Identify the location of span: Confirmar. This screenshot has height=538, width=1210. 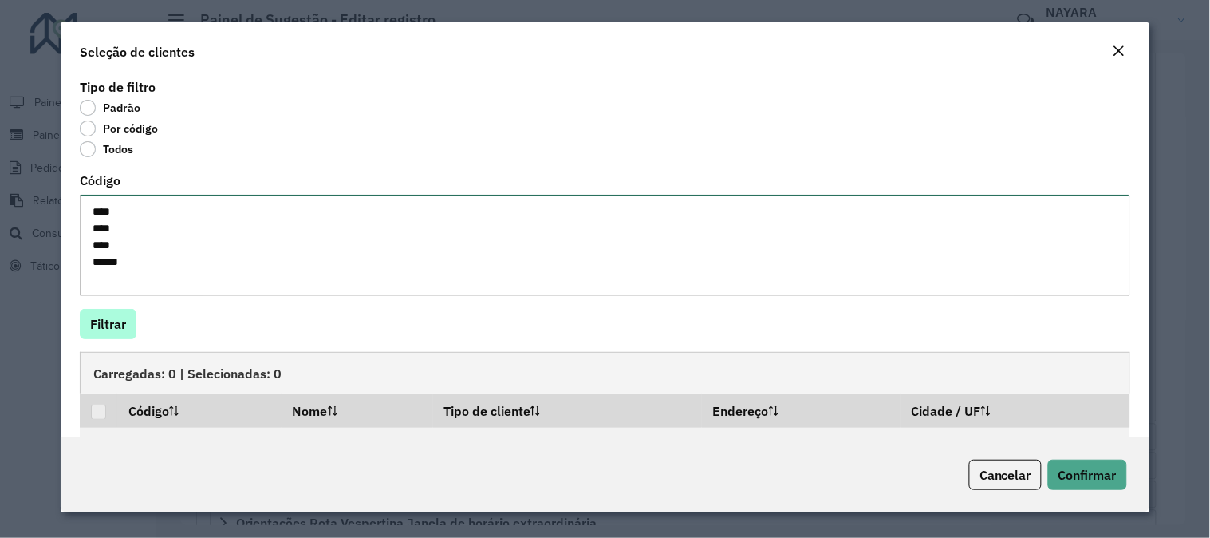
(1087, 475).